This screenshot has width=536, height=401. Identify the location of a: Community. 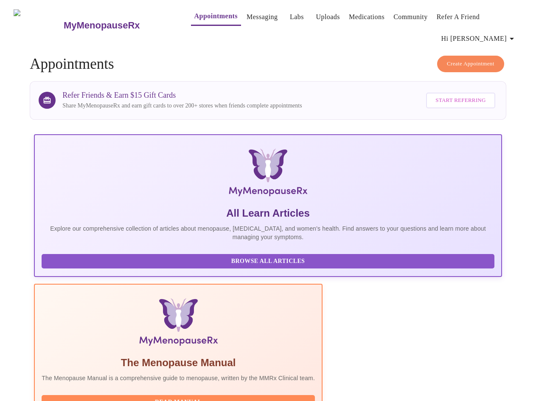
(411, 17).